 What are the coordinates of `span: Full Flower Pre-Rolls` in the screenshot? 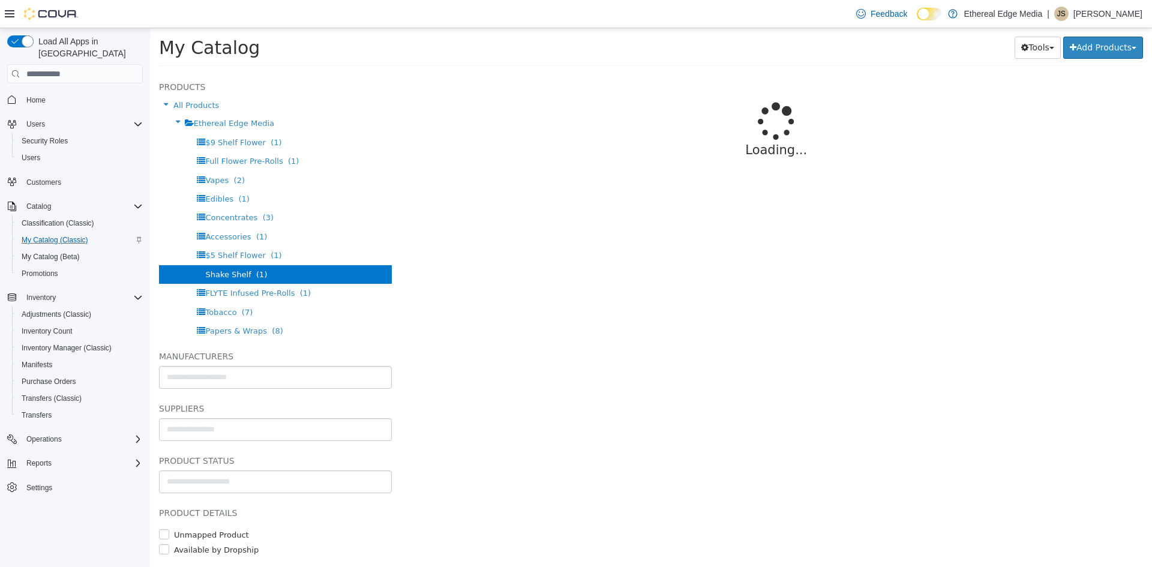 It's located at (94, 133).